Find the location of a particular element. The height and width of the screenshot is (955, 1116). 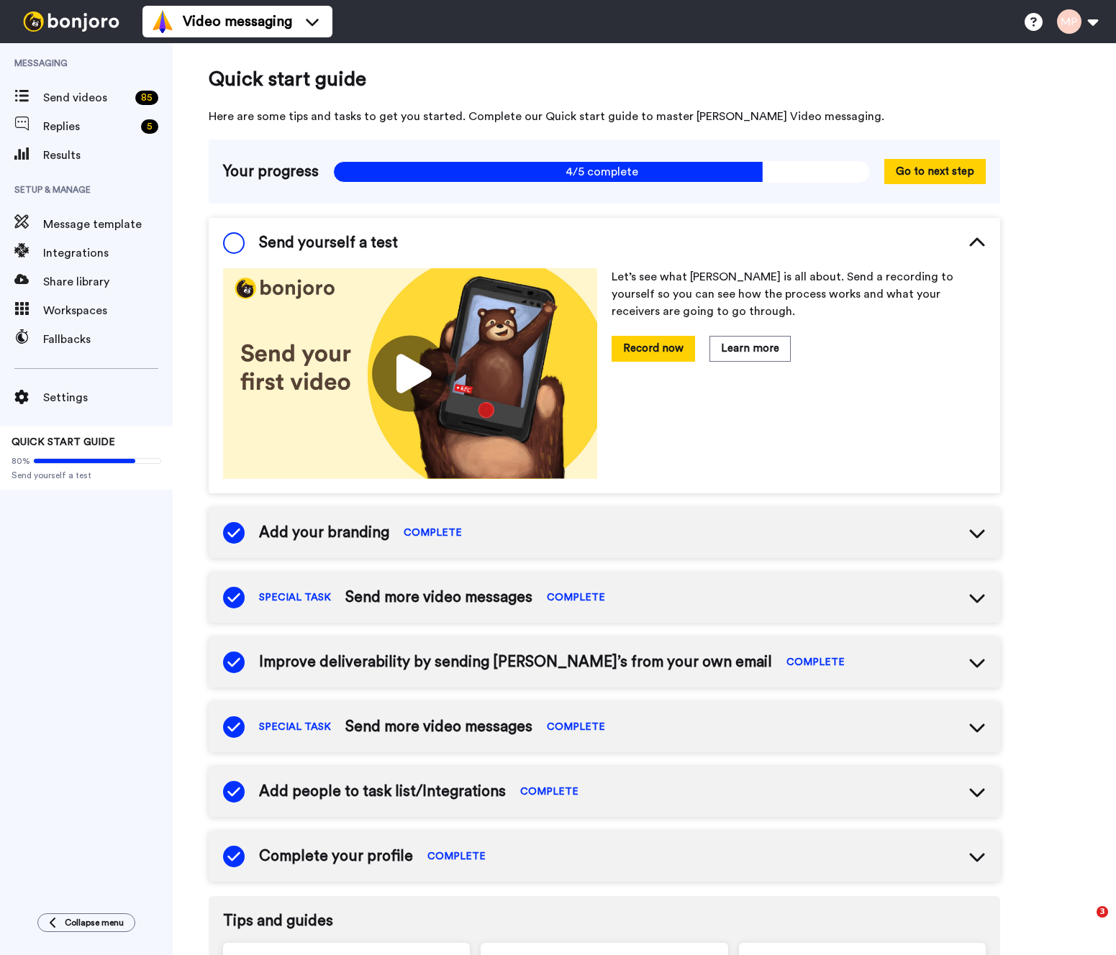

button: Go to next step is located at coordinates (935, 171).